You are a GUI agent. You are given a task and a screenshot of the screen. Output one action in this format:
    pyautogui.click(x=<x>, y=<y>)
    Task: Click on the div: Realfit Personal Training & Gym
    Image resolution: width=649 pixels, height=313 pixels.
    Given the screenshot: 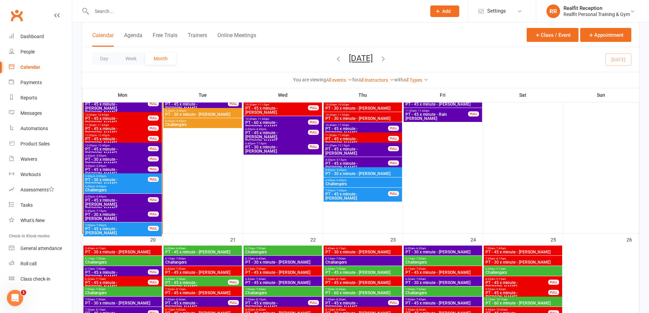 What is the action you would take?
    pyautogui.click(x=597, y=14)
    